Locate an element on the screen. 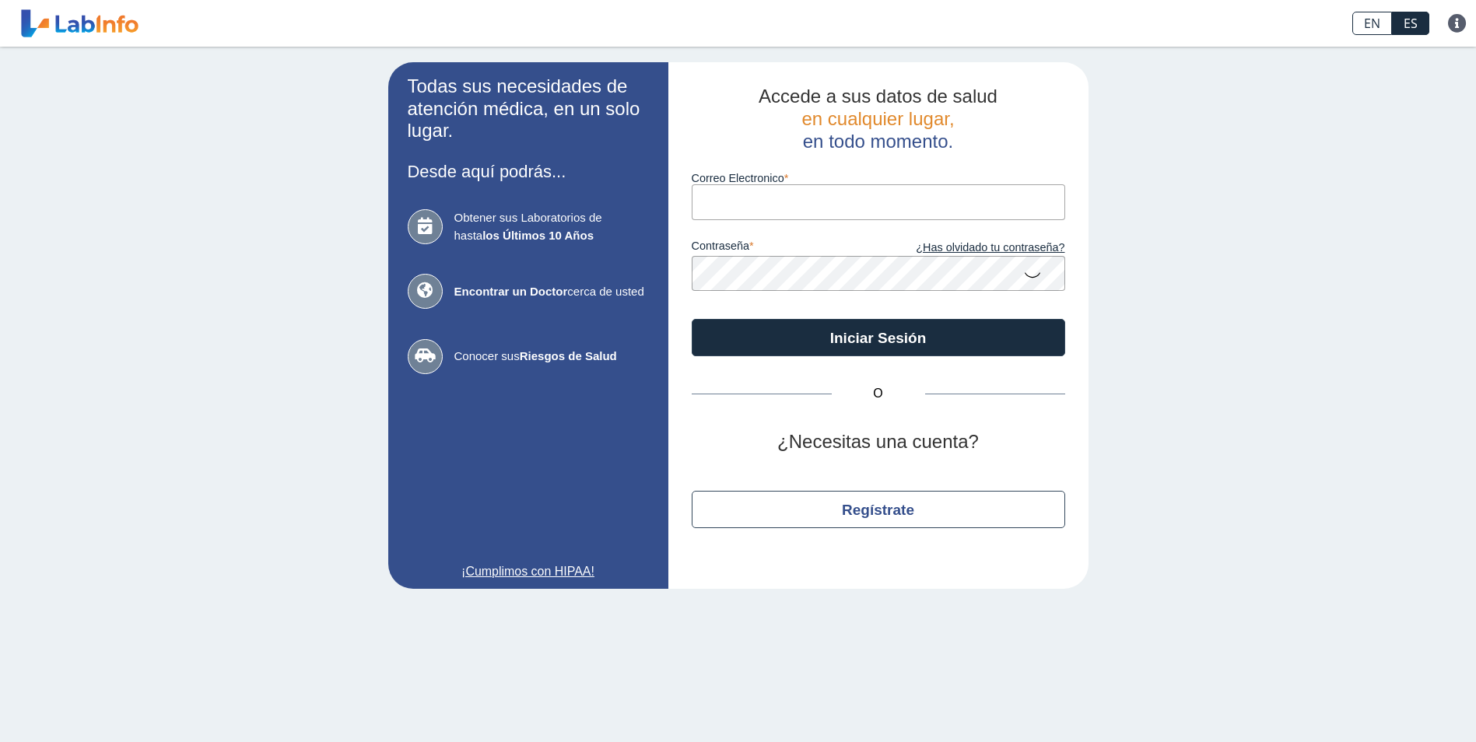 The width and height of the screenshot is (1476, 742). a: EN is located at coordinates (1372, 23).